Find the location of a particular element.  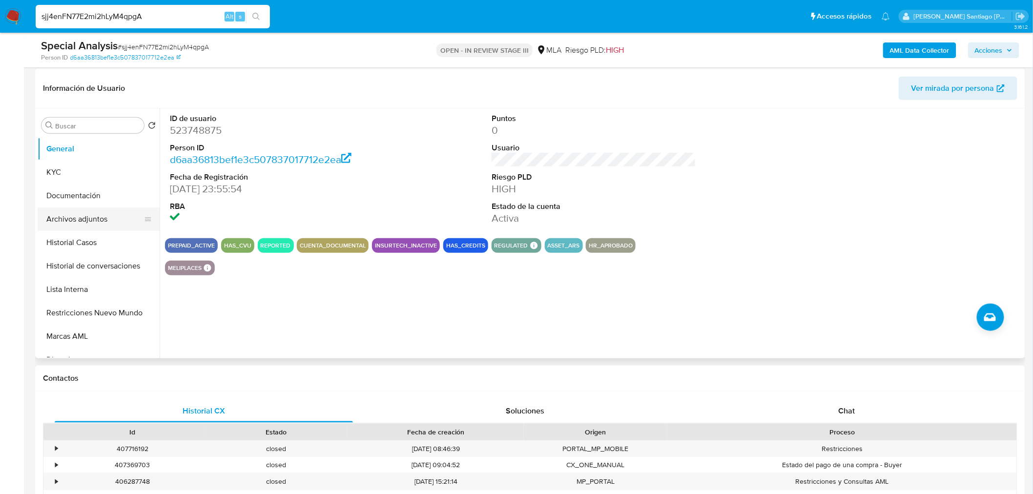

span: Chat is located at coordinates (847, 411).